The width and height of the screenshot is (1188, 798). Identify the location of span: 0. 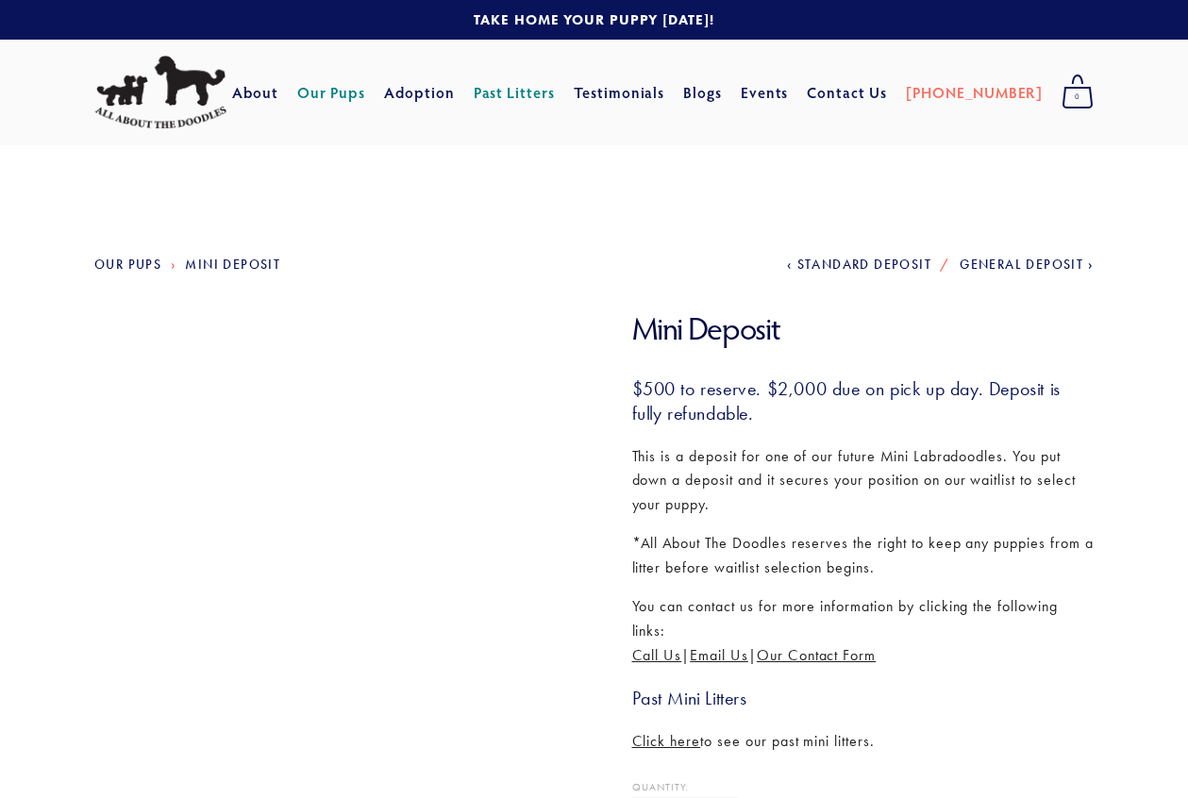
(1078, 97).